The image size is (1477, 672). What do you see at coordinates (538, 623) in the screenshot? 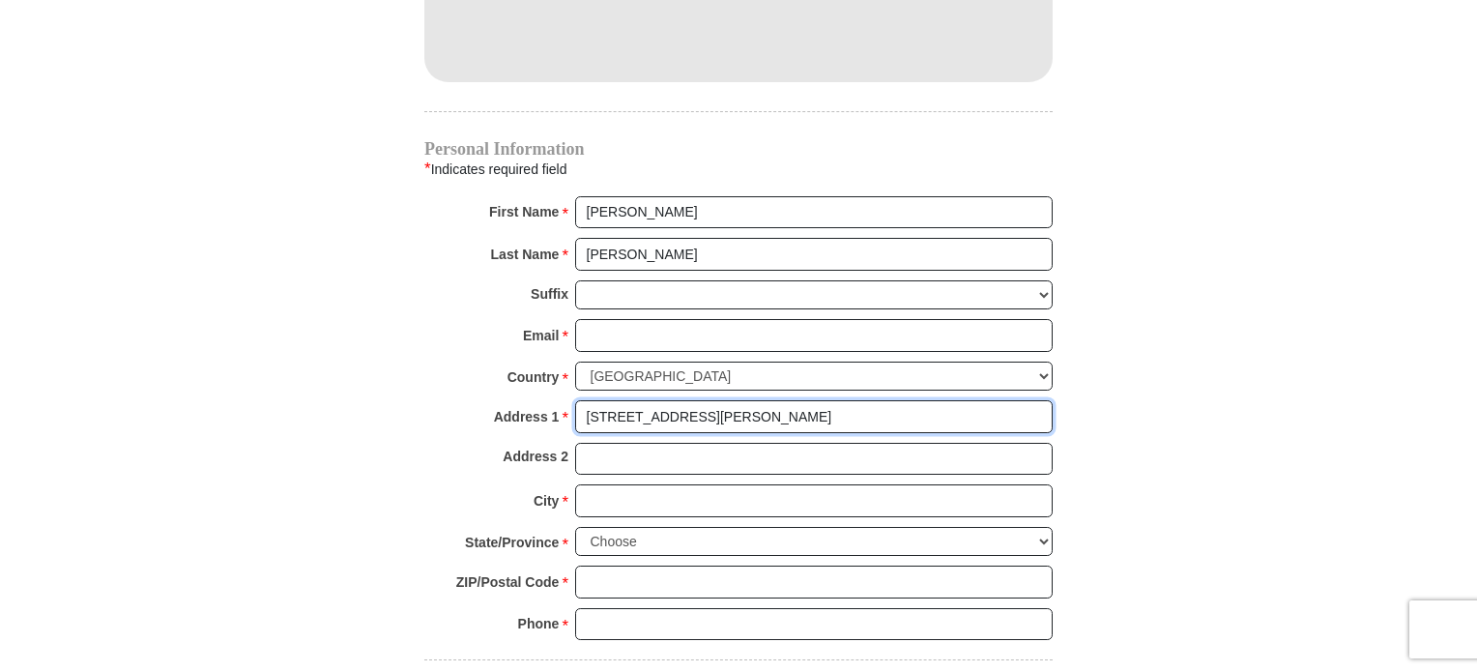
I see `strong: Phone` at bounding box center [538, 623].